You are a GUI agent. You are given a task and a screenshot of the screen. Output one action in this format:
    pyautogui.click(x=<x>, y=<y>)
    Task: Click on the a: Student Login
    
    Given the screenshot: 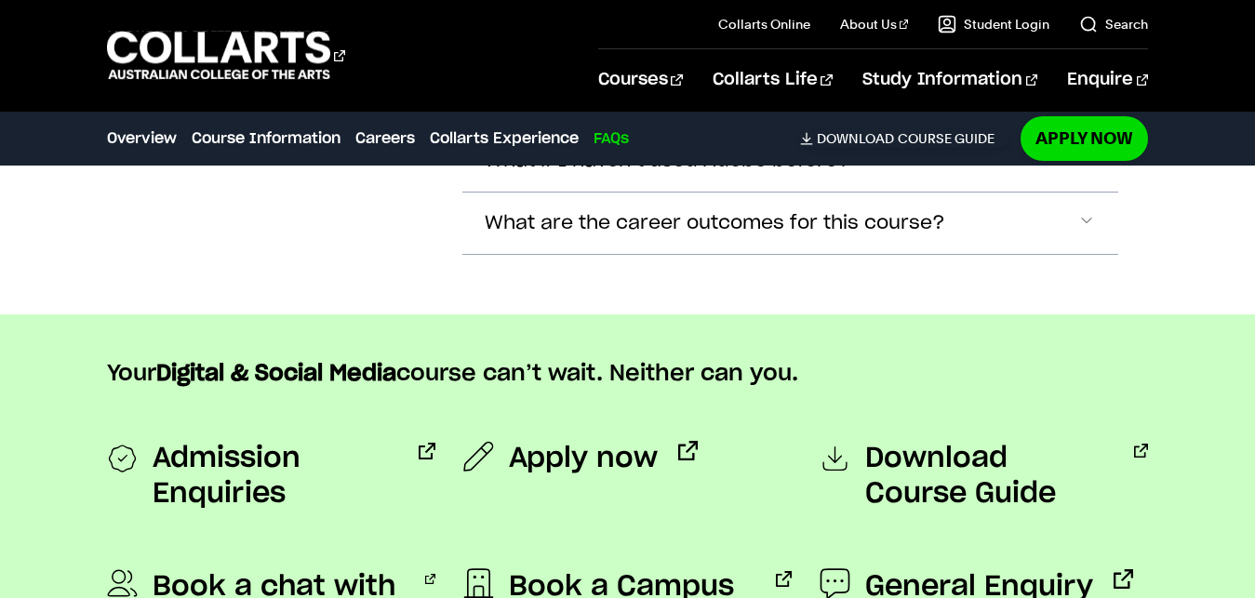 What is the action you would take?
    pyautogui.click(x=993, y=24)
    